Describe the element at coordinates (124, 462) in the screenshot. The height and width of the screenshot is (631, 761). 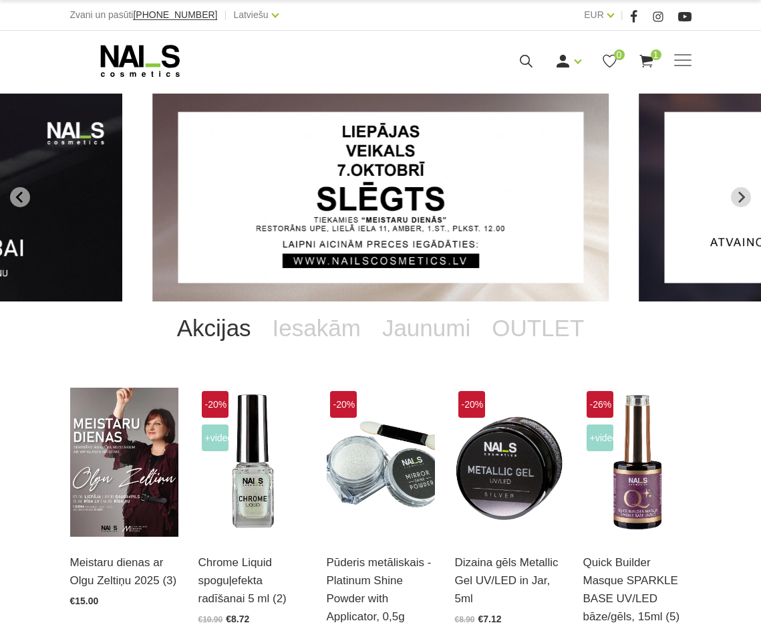
I see `img: ✨ Meistaru dienas ar Olgu Zeltiņu 2025 ✨ RUDENS / Seminārs manikīra meistariem Liepāja – 7. okt.,...` at that location.